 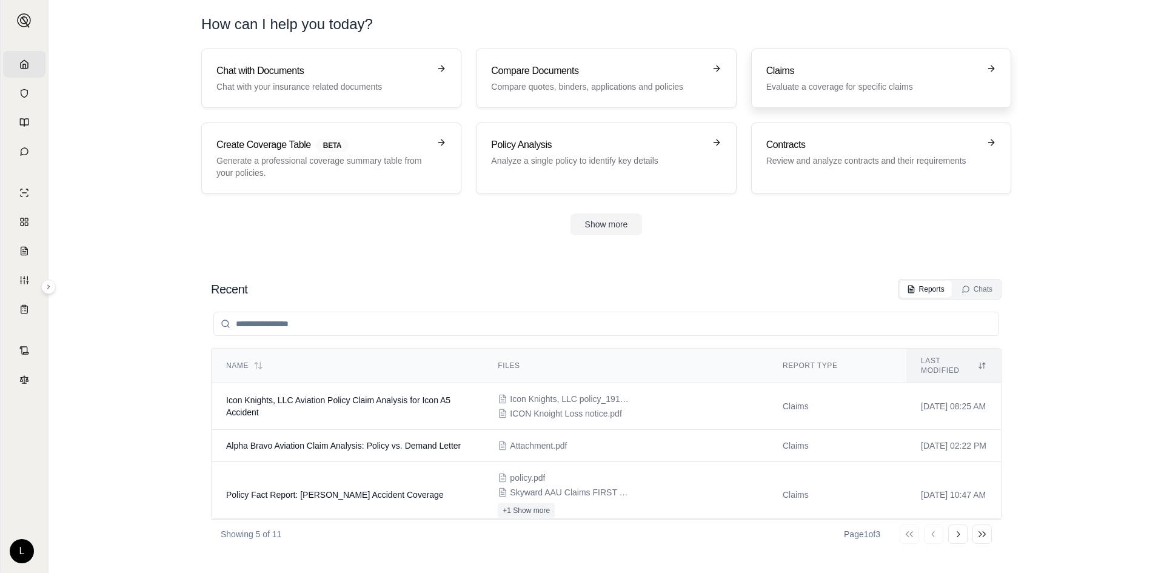 What do you see at coordinates (862, 534) in the screenshot?
I see `div: Page 1 of 3` at bounding box center [862, 534].